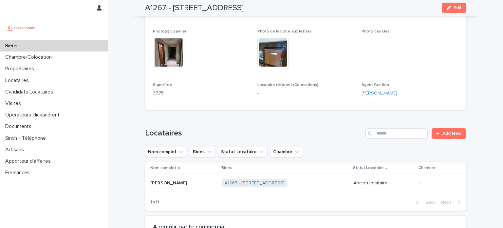 The image size is (503, 228). I want to click on p: Propriétaires, so click(21, 68).